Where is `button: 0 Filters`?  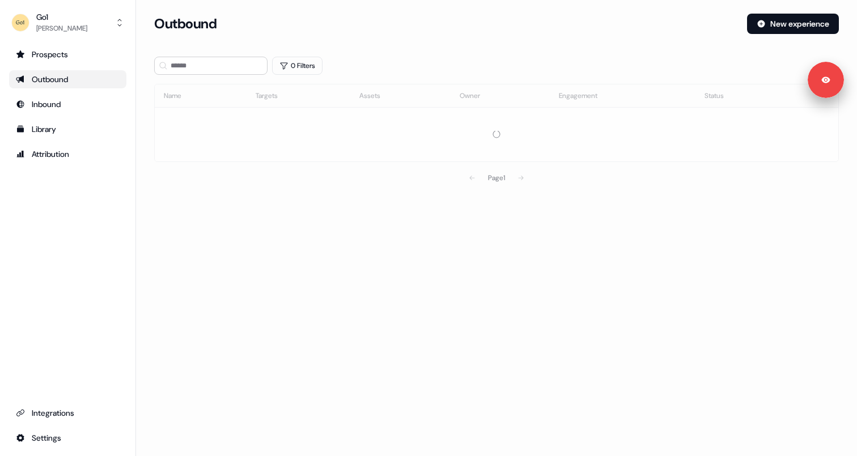 button: 0 Filters is located at coordinates (297, 66).